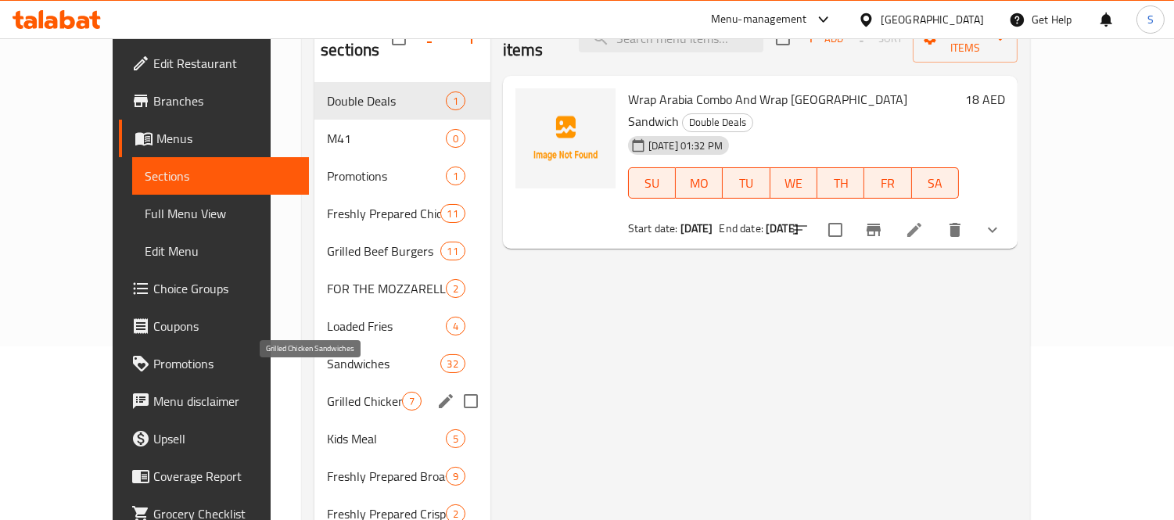 The width and height of the screenshot is (1174, 520). Describe the element at coordinates (383, 213) in the screenshot. I see `span: Freshly Prepared Chicken Sandwiches` at that location.